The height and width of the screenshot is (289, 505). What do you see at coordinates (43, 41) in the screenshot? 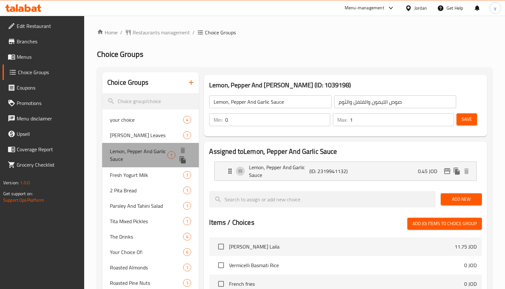
I see `a: Branches` at bounding box center [43, 41].